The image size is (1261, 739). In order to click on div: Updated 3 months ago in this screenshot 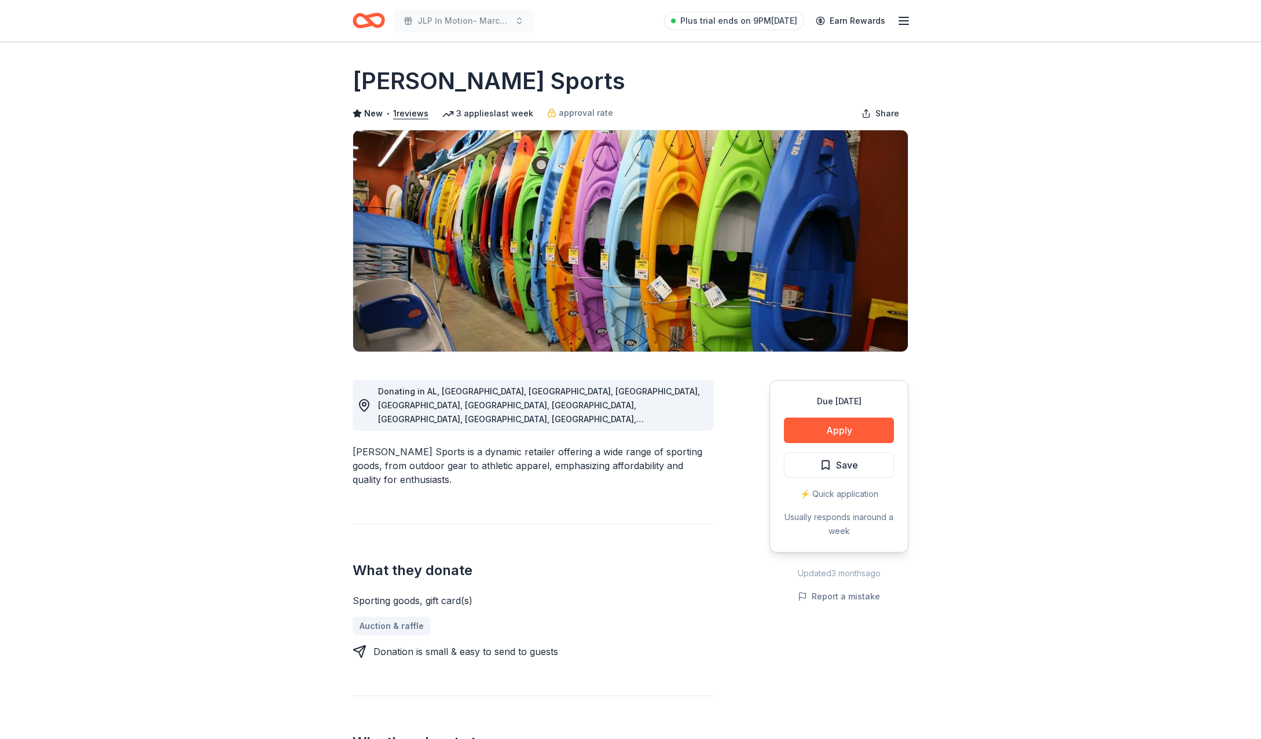, I will do `click(839, 573)`.